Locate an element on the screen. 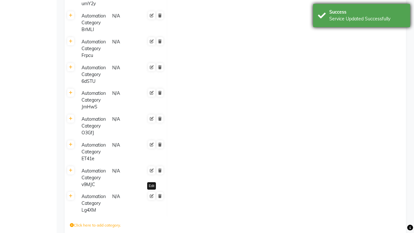 This screenshot has height=233, width=414. div: Automation Category Frpcu is located at coordinates (94, 49).